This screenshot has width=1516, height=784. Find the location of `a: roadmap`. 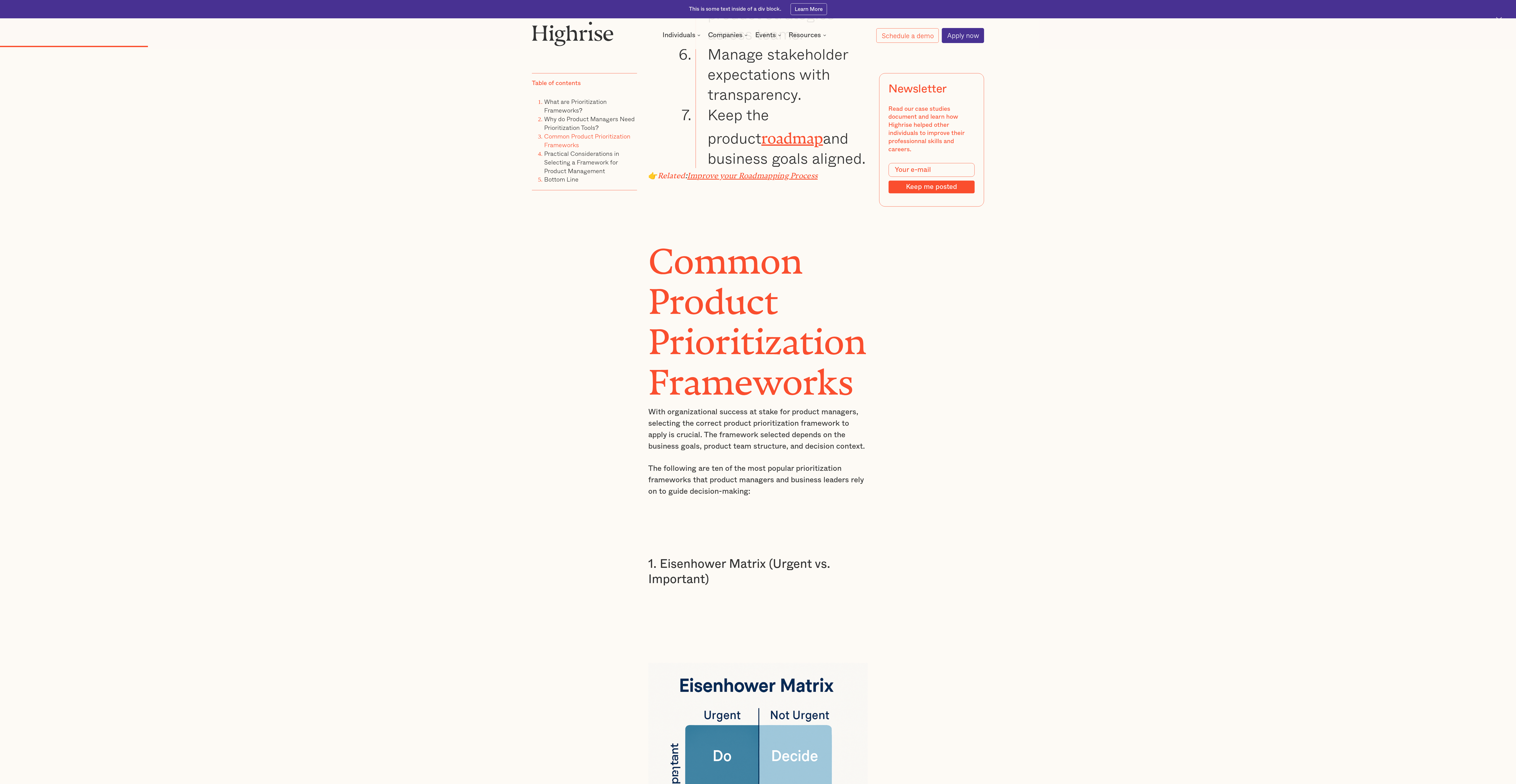

a: roadmap is located at coordinates (792, 134).